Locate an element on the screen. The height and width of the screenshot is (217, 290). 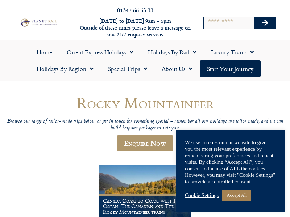
a: 01347 66 53 33 is located at coordinates (135, 10).